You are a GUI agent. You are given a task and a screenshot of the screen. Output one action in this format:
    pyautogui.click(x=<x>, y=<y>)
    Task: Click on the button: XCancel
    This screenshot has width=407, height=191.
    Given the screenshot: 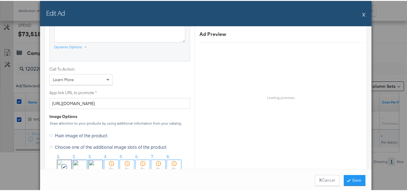 What is the action you would take?
    pyautogui.click(x=327, y=179)
    